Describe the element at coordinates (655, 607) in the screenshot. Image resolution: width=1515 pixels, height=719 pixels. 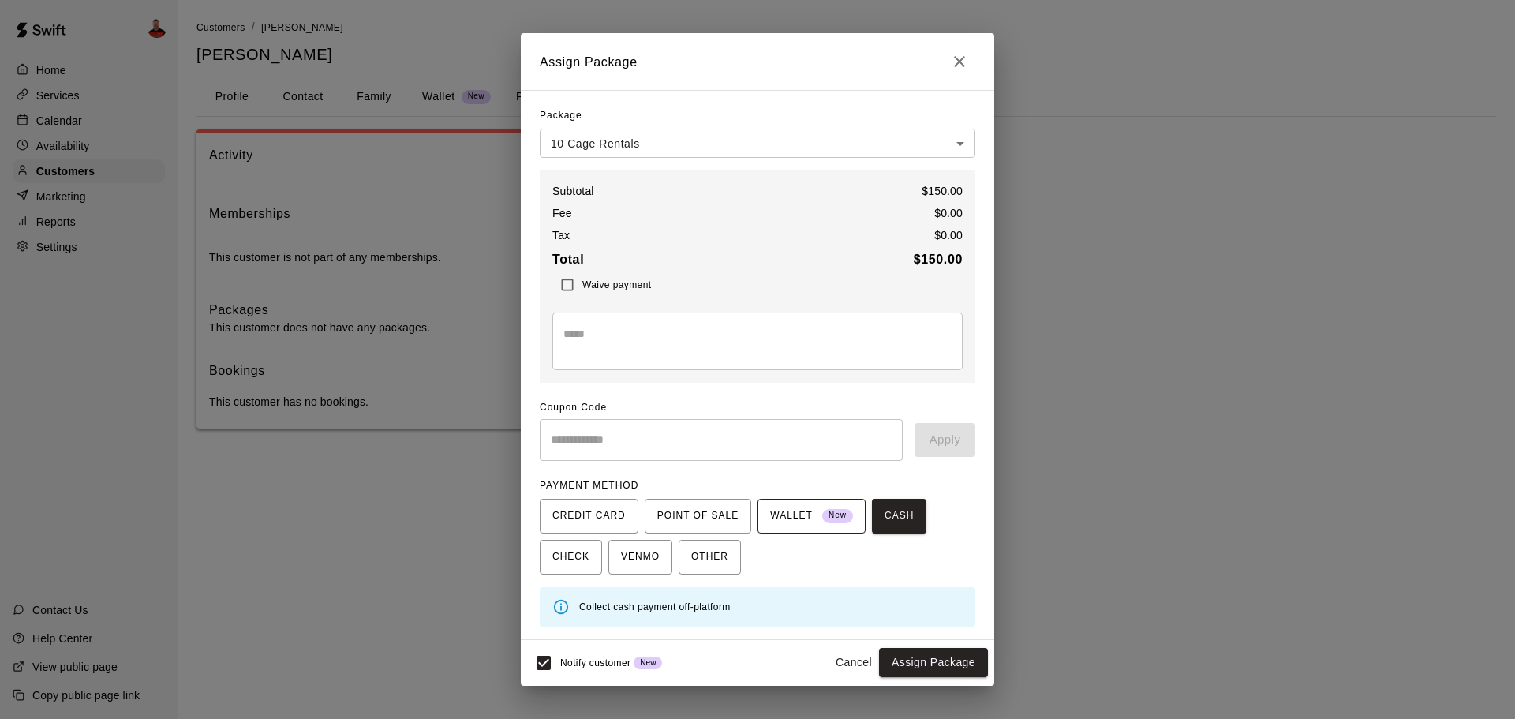
I see `span: Collect cash payment off-platform` at that location.